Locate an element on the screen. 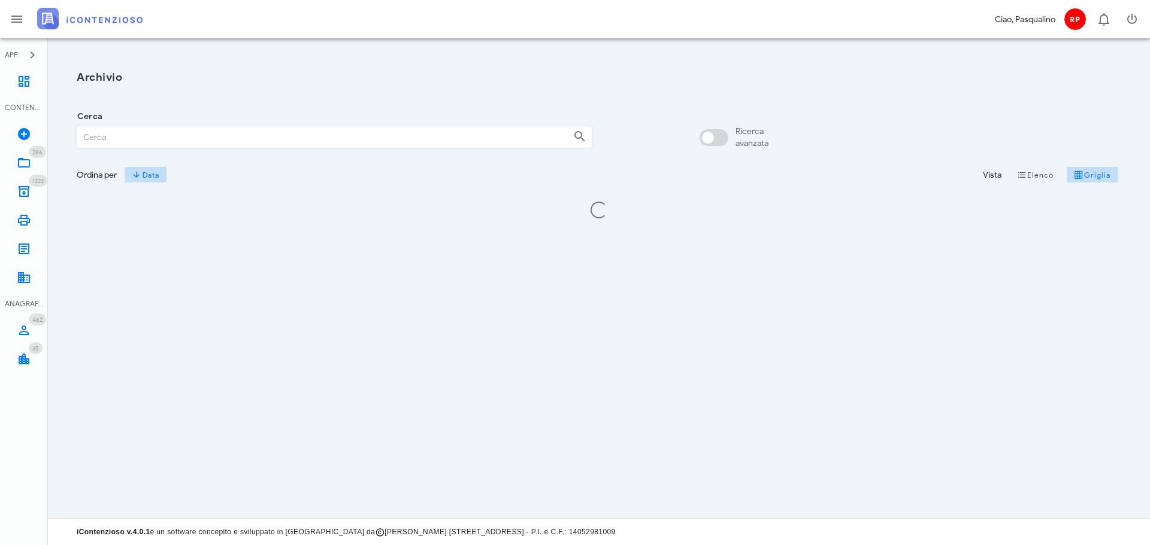  span: 35 is located at coordinates (35, 348).